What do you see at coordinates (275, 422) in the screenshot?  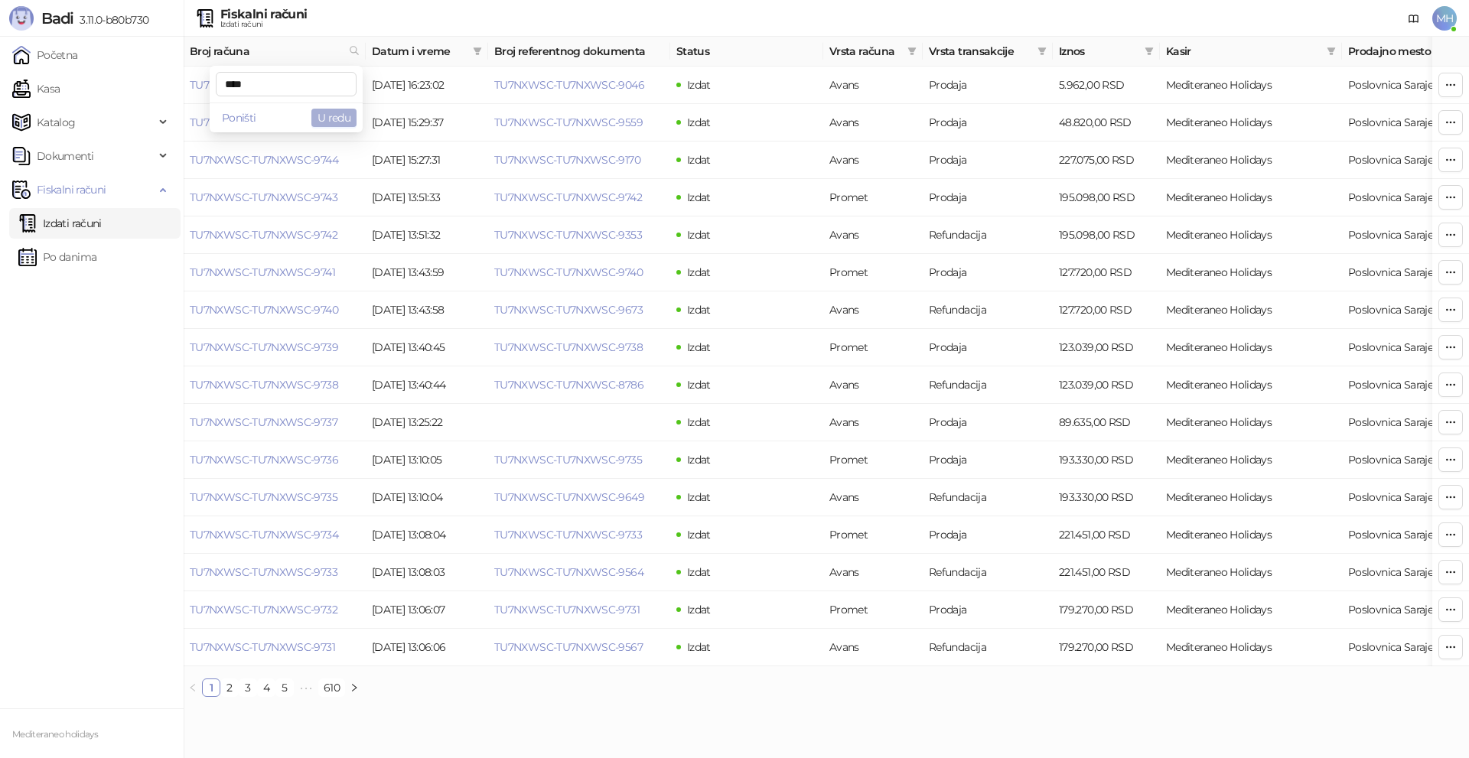 I see `td: TU7NXWSC-TU7NXWSC-9737` at bounding box center [275, 422].